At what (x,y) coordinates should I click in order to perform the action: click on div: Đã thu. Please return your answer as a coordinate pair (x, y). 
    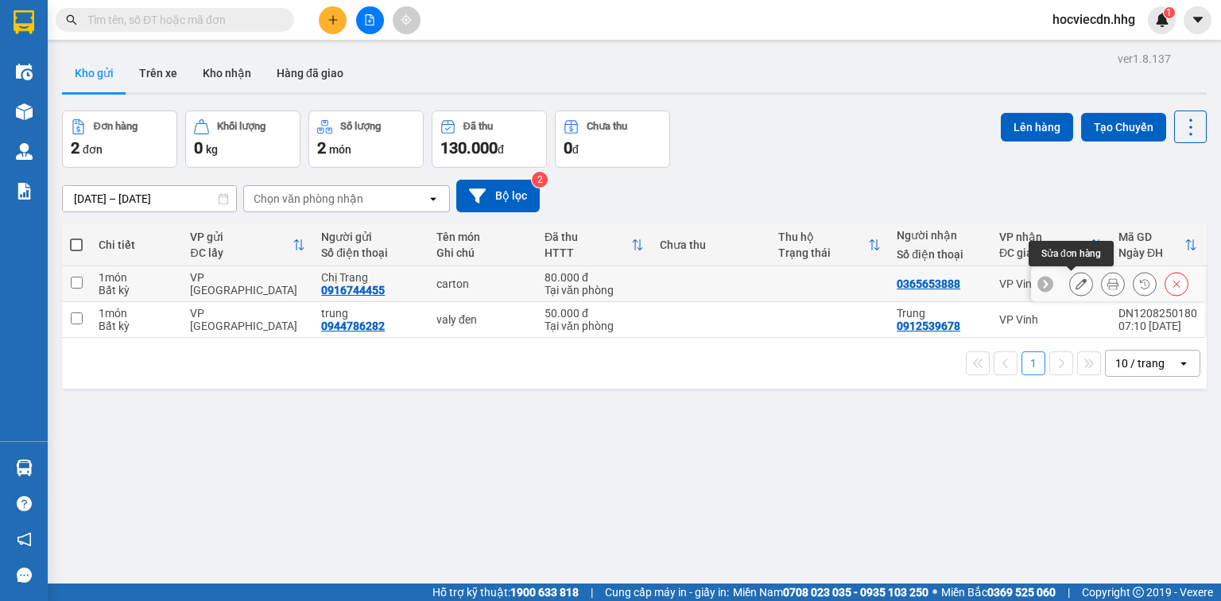
    Looking at the image, I should click on (478, 126).